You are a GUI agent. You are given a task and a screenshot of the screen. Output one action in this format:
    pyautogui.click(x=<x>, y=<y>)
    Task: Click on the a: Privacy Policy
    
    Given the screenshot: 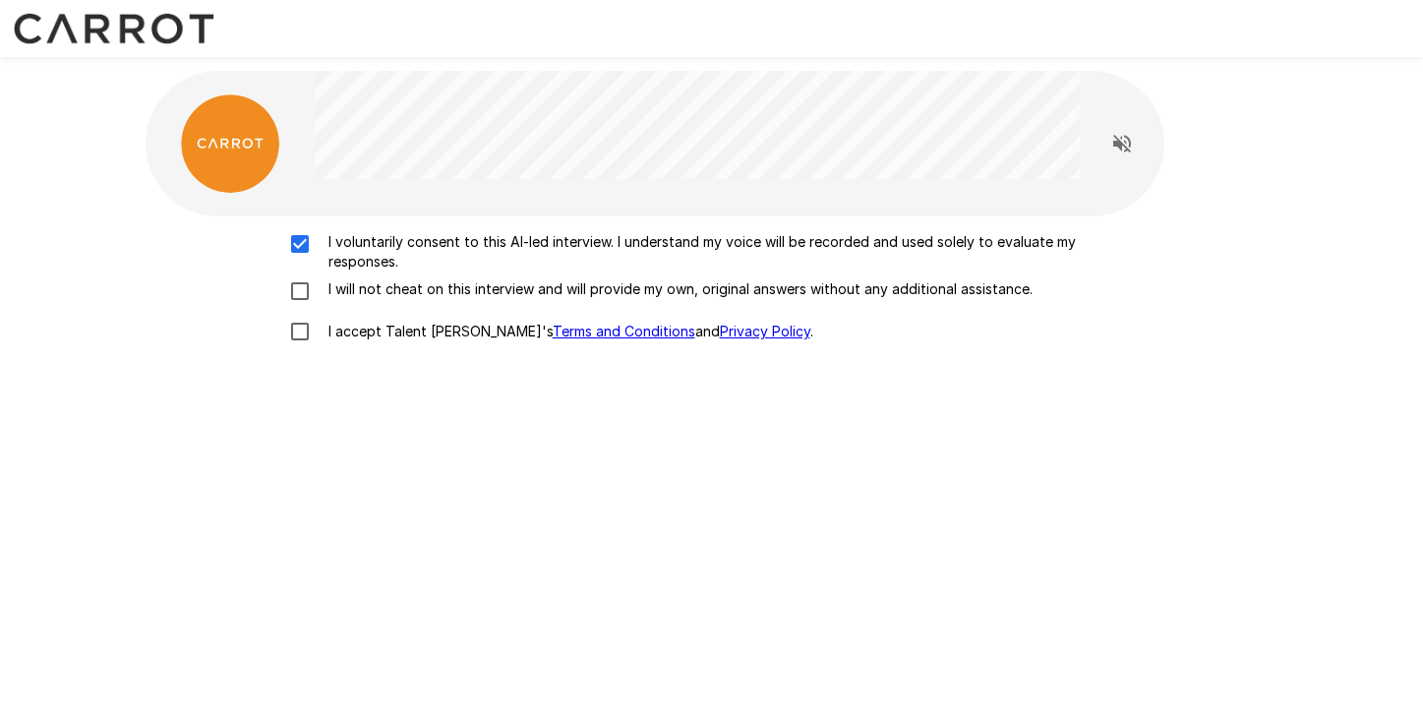 What is the action you would take?
    pyautogui.click(x=765, y=330)
    